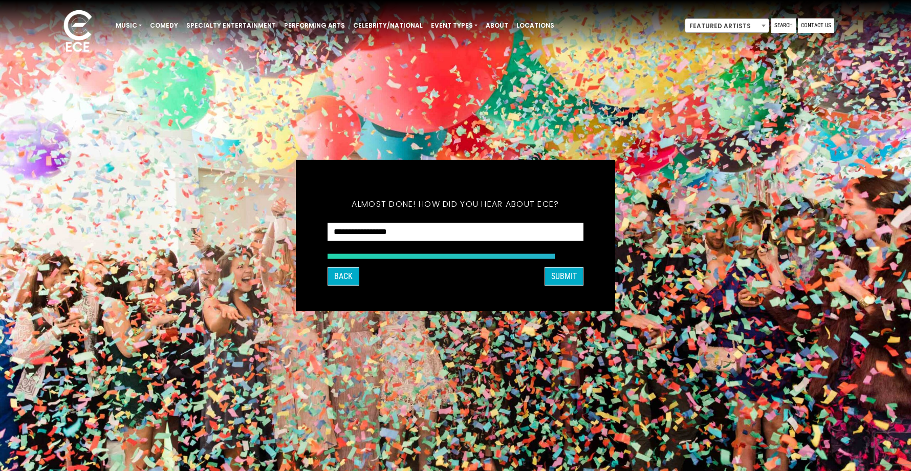  What do you see at coordinates (78, 32) in the screenshot?
I see `img: ece_new_logo_whitev2-1.png` at bounding box center [78, 32].